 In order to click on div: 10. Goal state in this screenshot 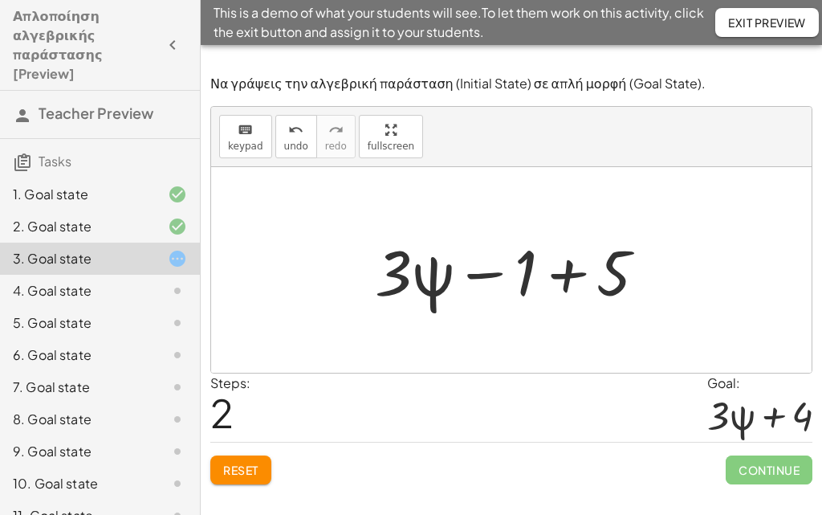, I will do `click(77, 484)`.